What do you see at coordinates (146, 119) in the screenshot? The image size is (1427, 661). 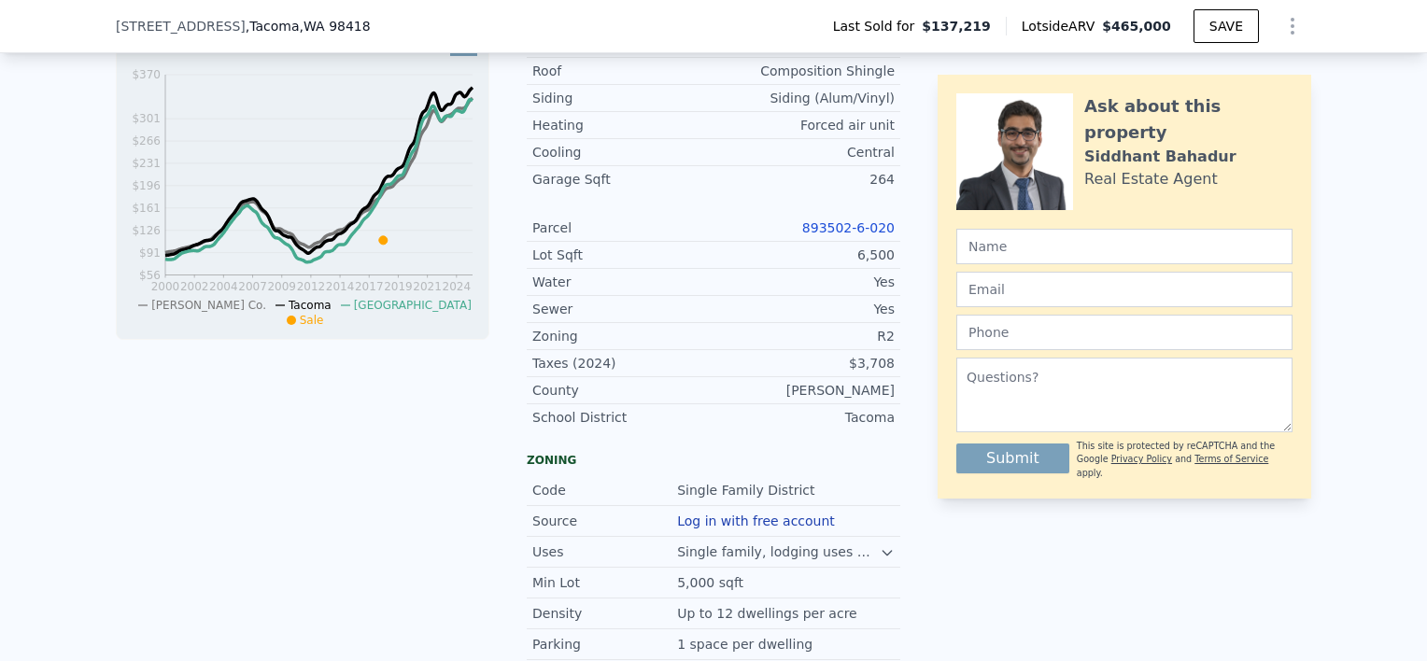 I see `tspan: $301` at bounding box center [146, 119].